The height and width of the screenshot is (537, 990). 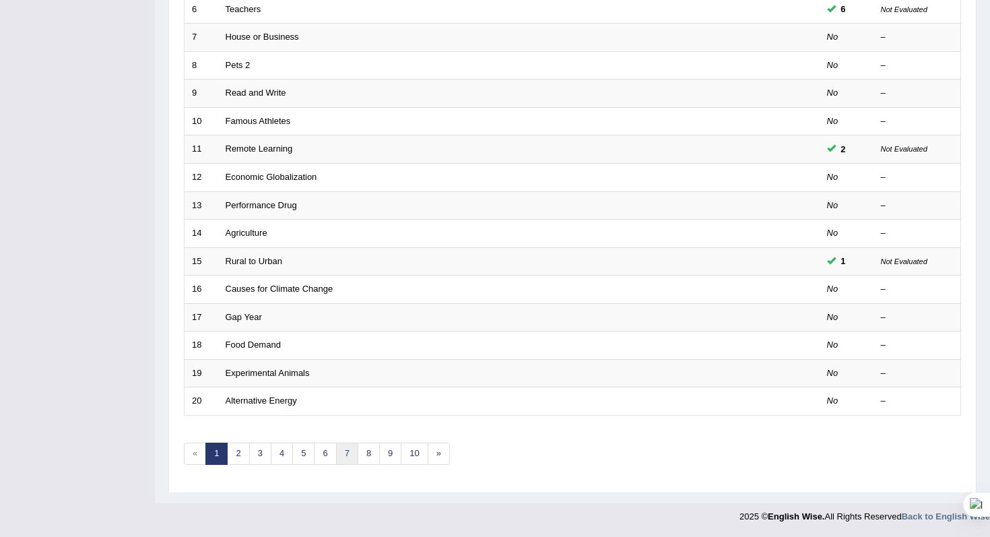 I want to click on td: 19, so click(x=201, y=373).